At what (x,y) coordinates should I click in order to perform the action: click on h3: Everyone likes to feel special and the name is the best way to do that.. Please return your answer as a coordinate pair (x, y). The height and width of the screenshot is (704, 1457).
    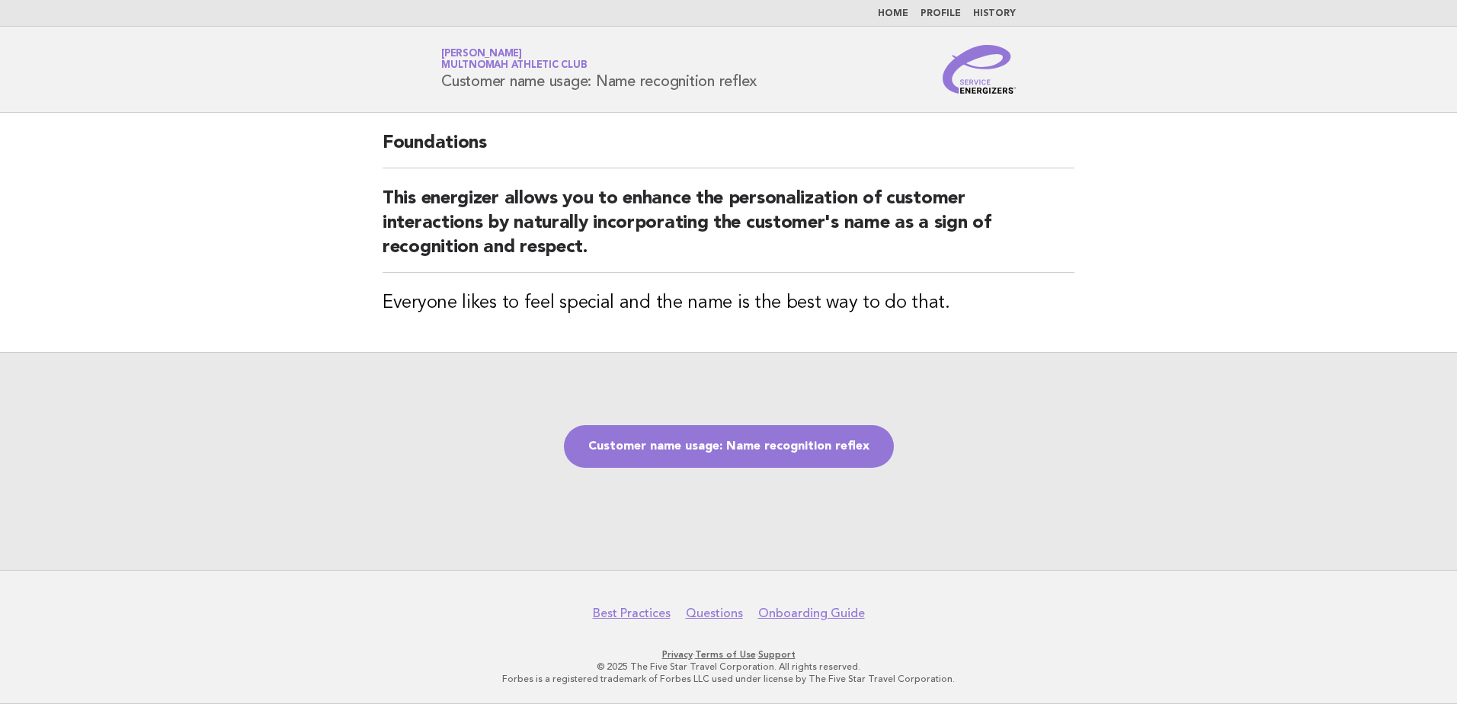
    Looking at the image, I should click on (729, 303).